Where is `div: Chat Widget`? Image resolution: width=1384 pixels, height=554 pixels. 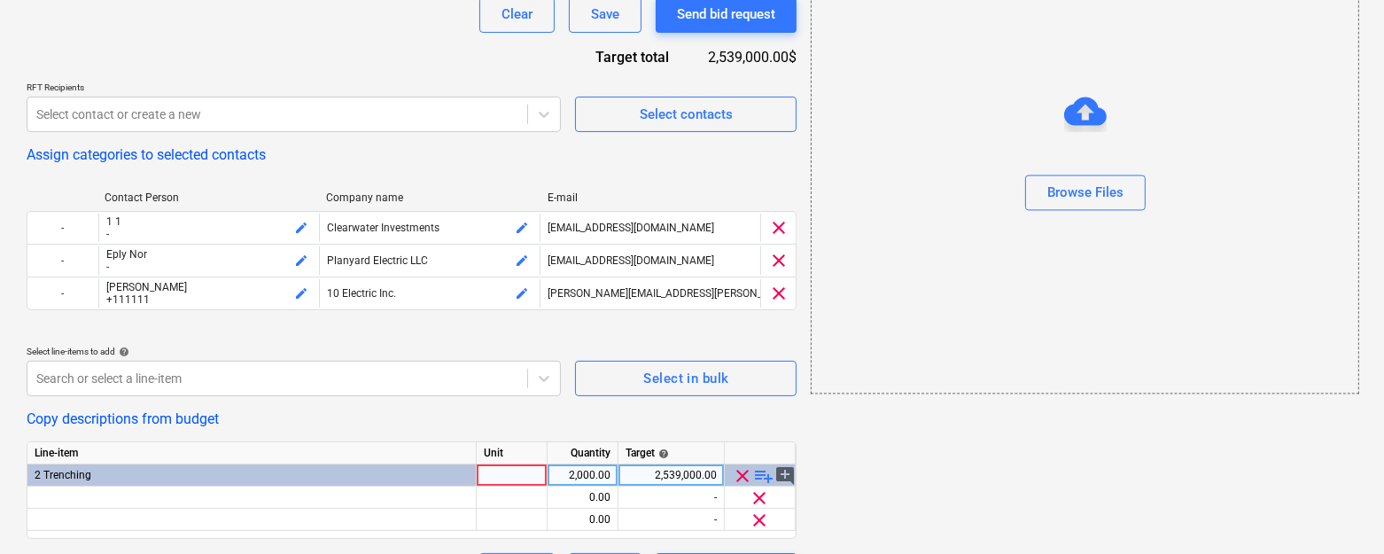 div: Chat Widget is located at coordinates (1339, 511).